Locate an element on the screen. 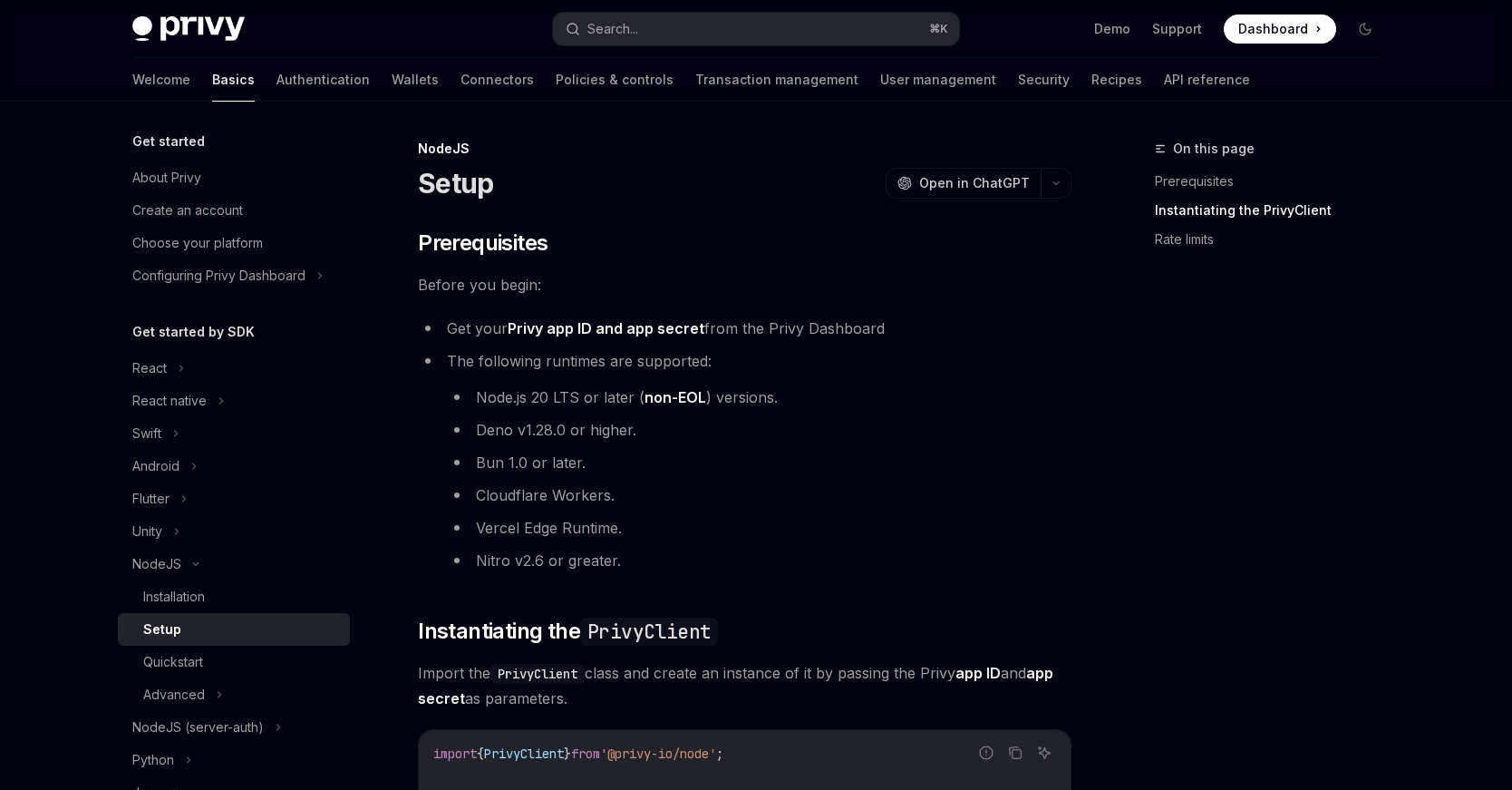 Image resolution: width=1512 pixels, height=790 pixels. div: Advanced is located at coordinates (174, 694).